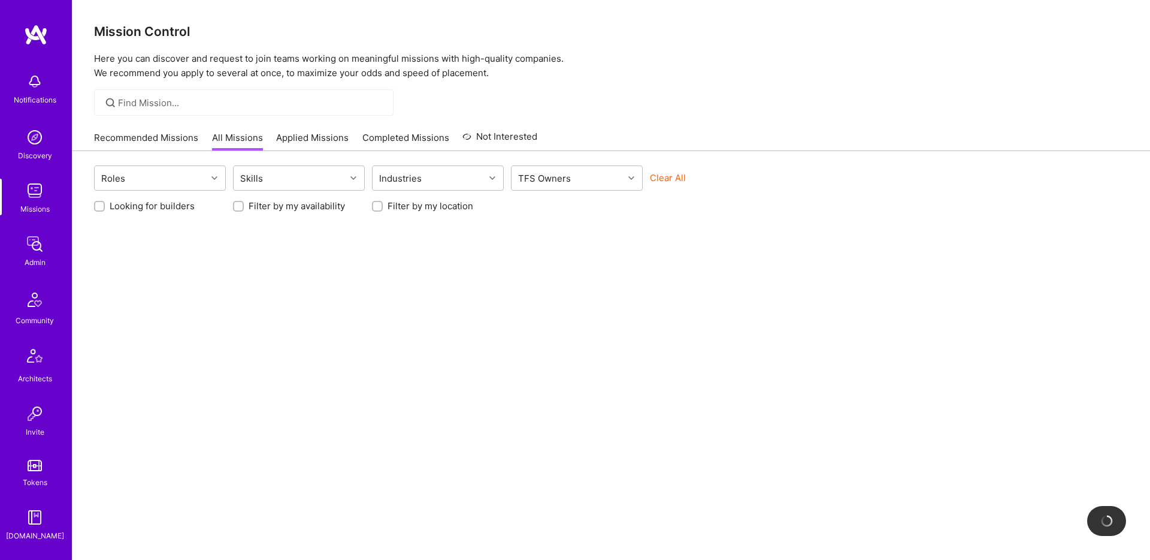  I want to click on a: Completed Missions, so click(406, 141).